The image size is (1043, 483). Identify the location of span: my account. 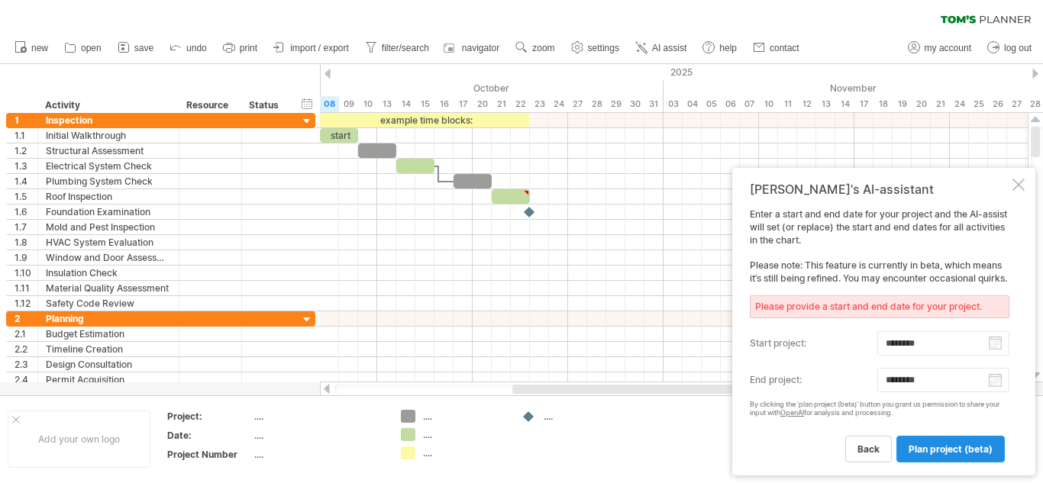
(948, 48).